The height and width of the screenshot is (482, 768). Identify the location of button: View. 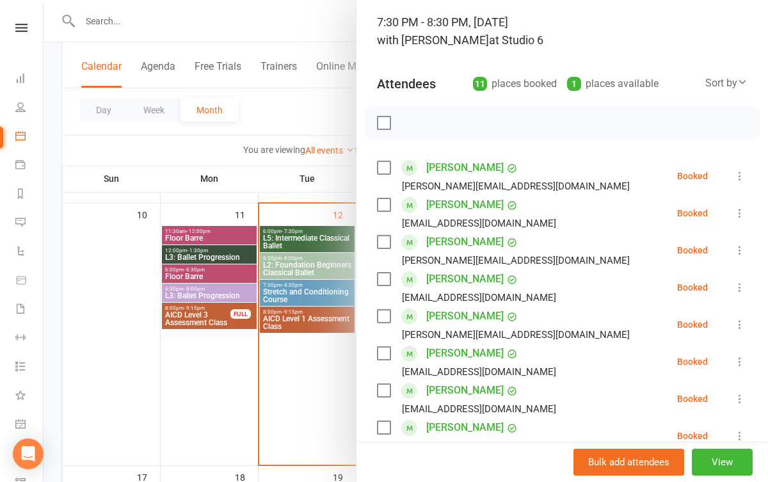
(722, 462).